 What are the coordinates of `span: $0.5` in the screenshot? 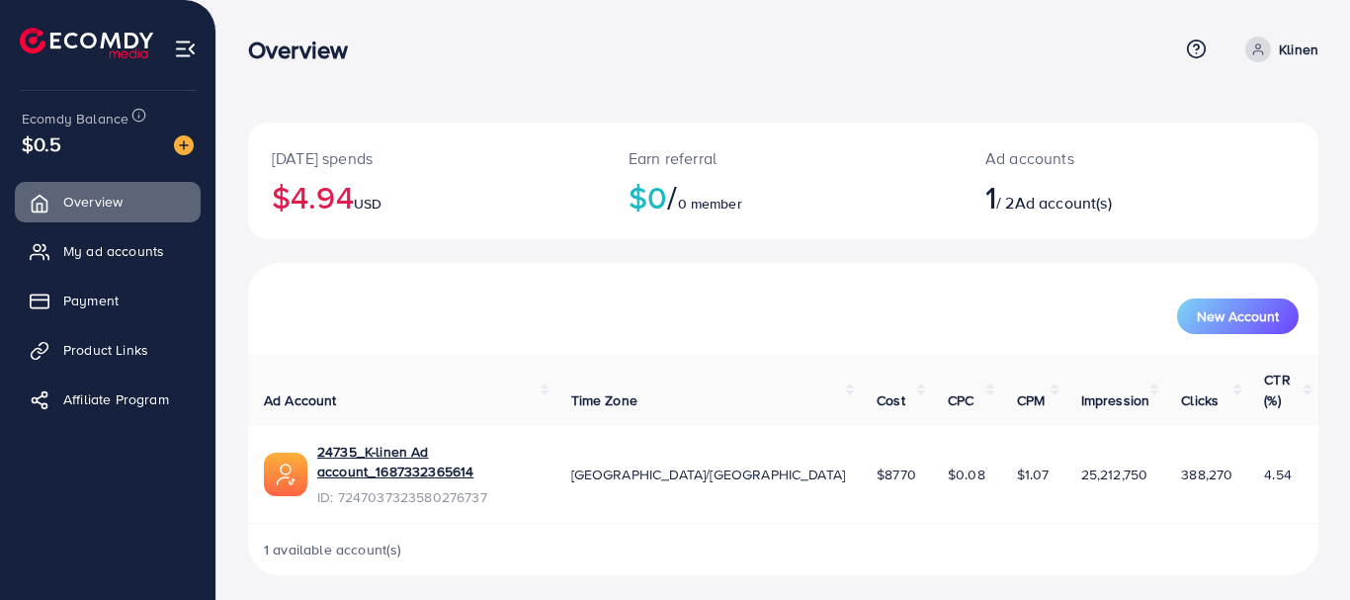 It's located at (42, 143).